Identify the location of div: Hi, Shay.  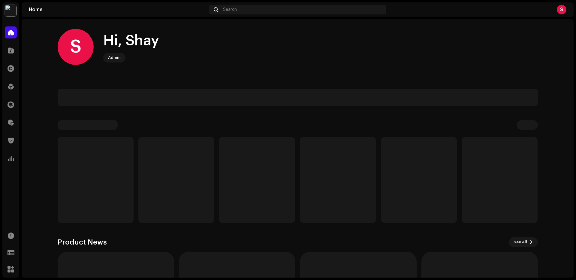
(131, 41).